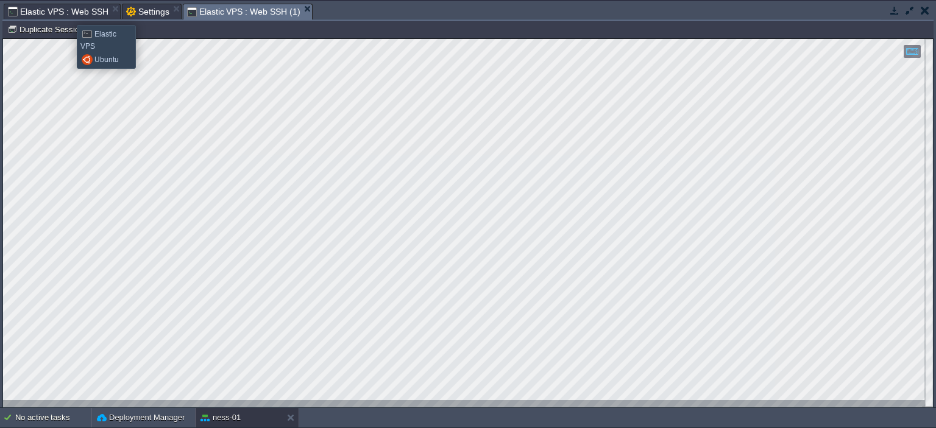 The image size is (936, 428). What do you see at coordinates (147, 12) in the screenshot?
I see `span: Settings` at bounding box center [147, 12].